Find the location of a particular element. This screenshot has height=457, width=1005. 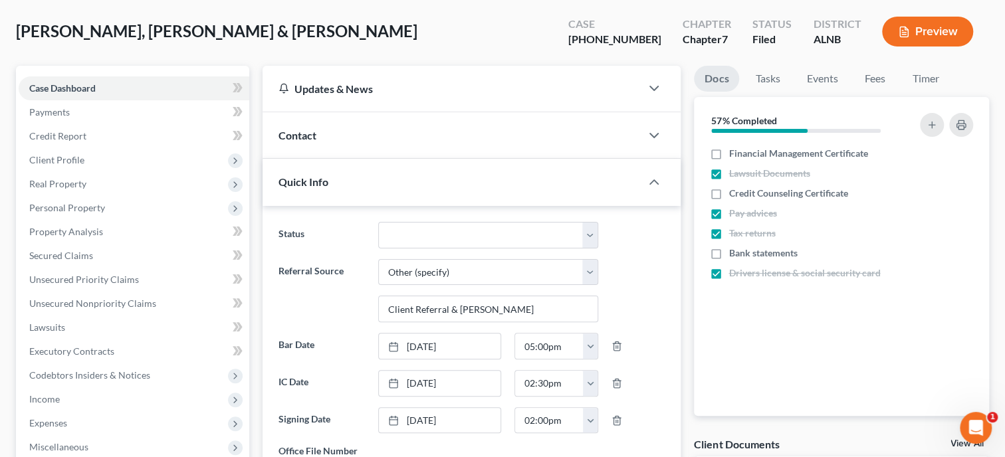

a: Case Dashboard is located at coordinates (134, 88).